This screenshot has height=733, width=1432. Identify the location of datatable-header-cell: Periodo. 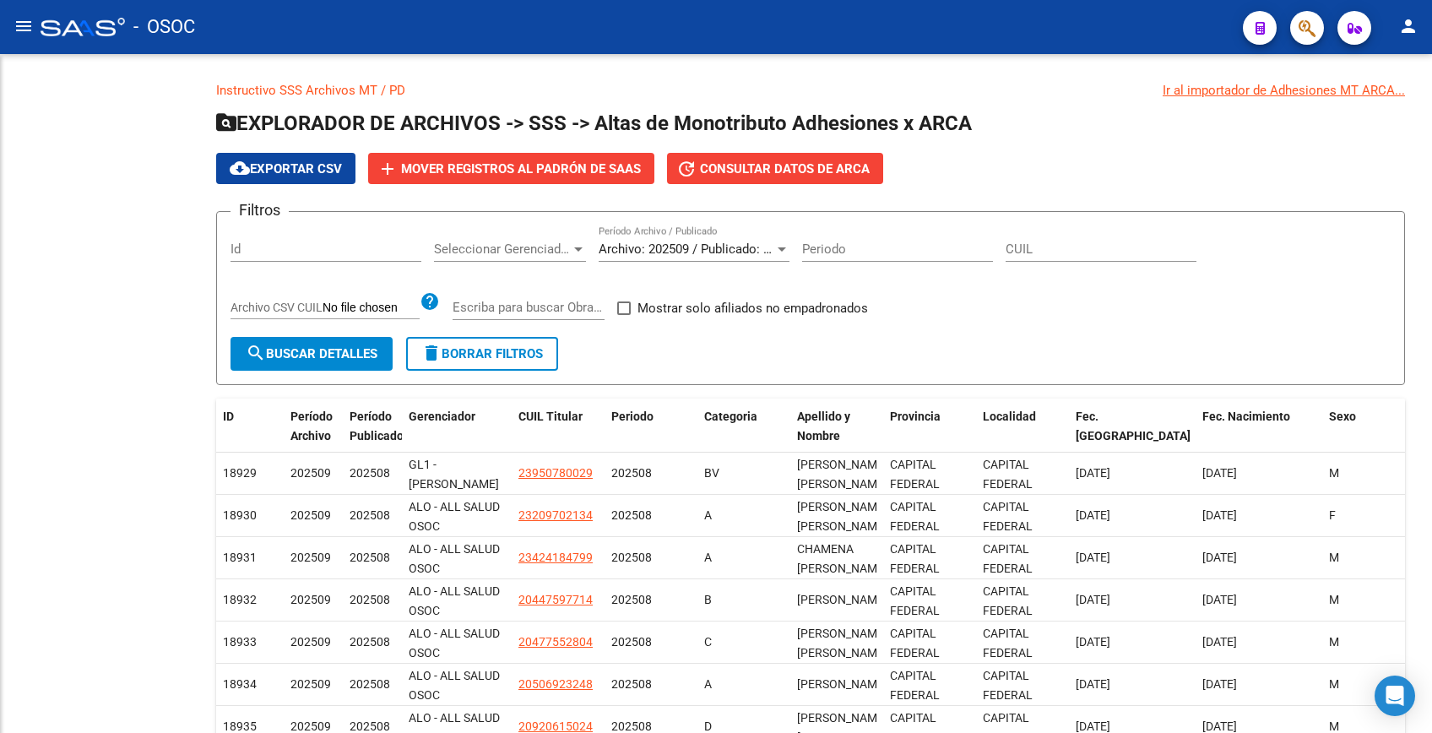
(651, 436).